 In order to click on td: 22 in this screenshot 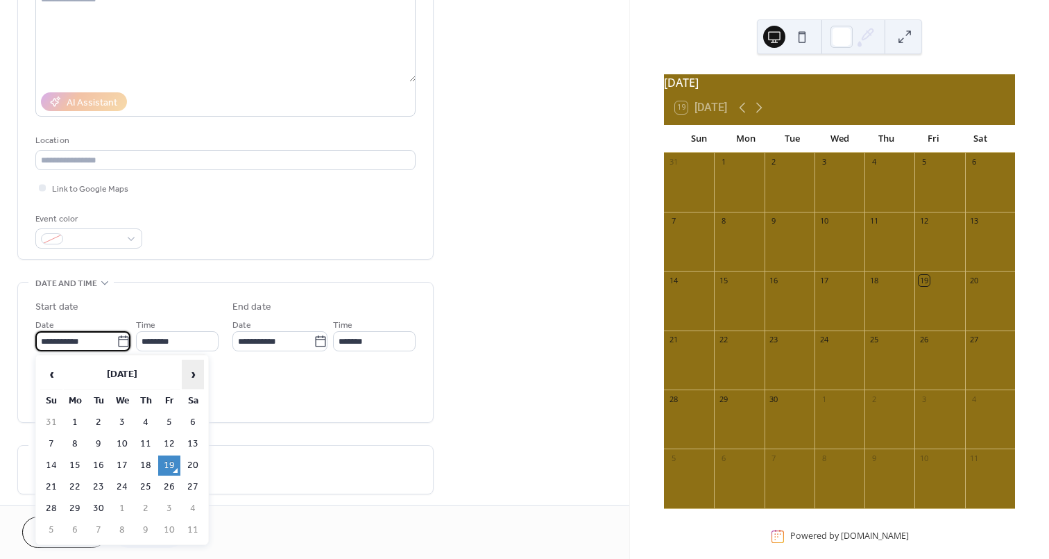, I will do `click(75, 487)`.